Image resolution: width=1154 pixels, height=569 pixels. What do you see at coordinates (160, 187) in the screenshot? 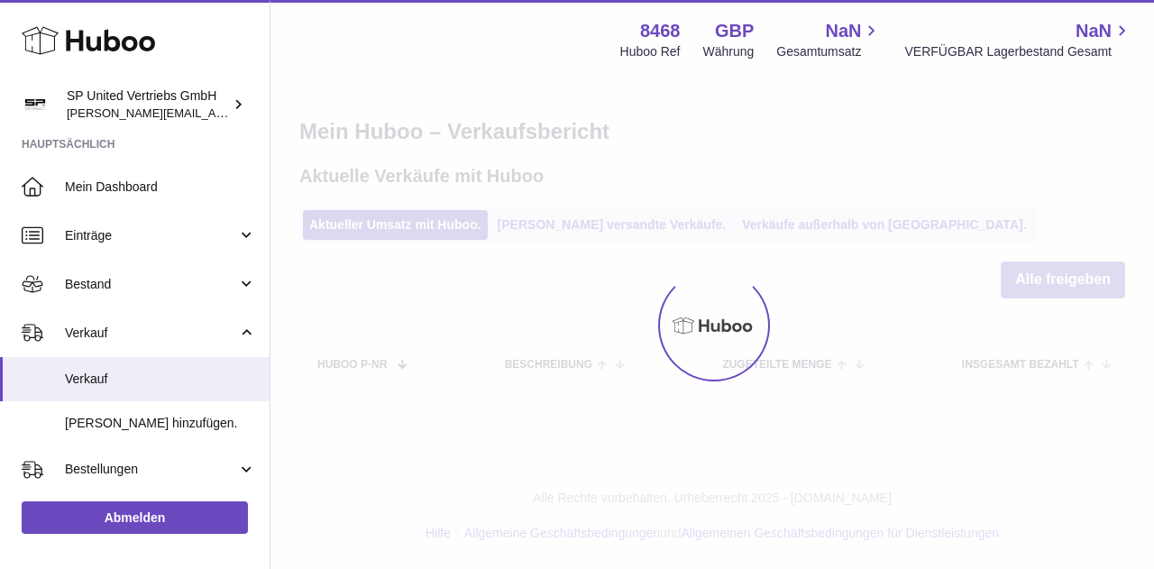
I see `span: Mein Dashboard` at bounding box center [160, 187].